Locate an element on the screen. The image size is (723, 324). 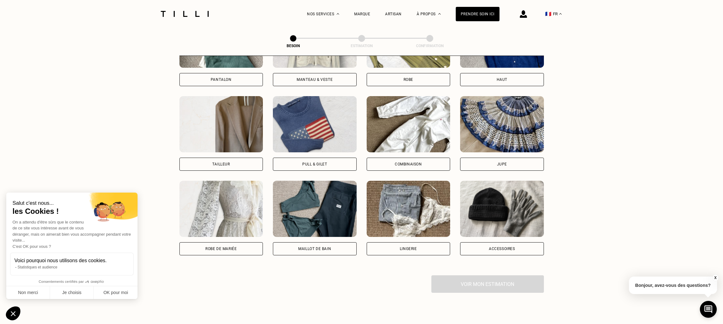
div: Robe is located at coordinates (408, 80).